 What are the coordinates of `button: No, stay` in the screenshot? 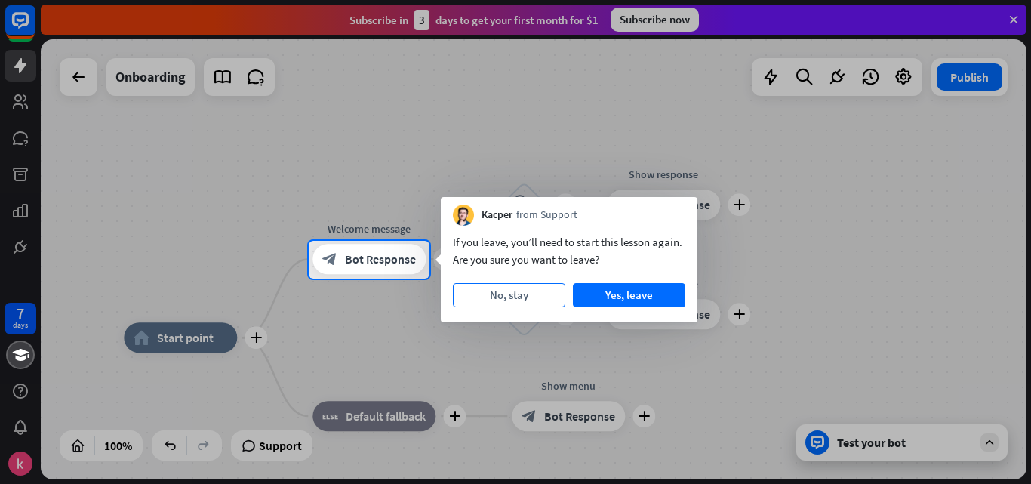 It's located at (509, 295).